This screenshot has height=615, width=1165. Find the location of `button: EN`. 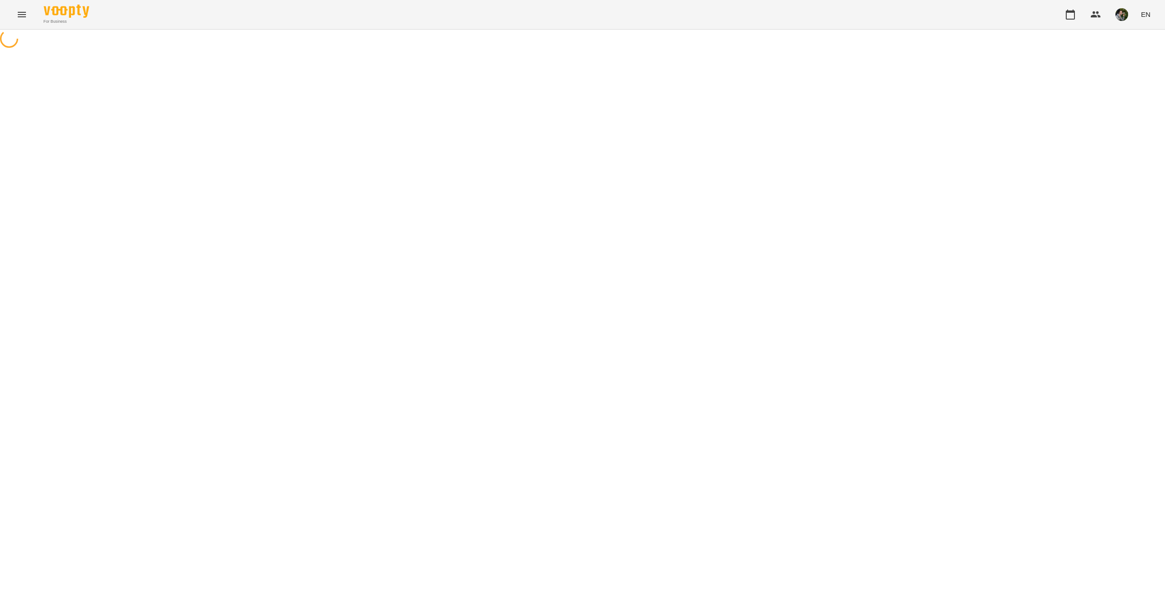

button: EN is located at coordinates (1145, 14).